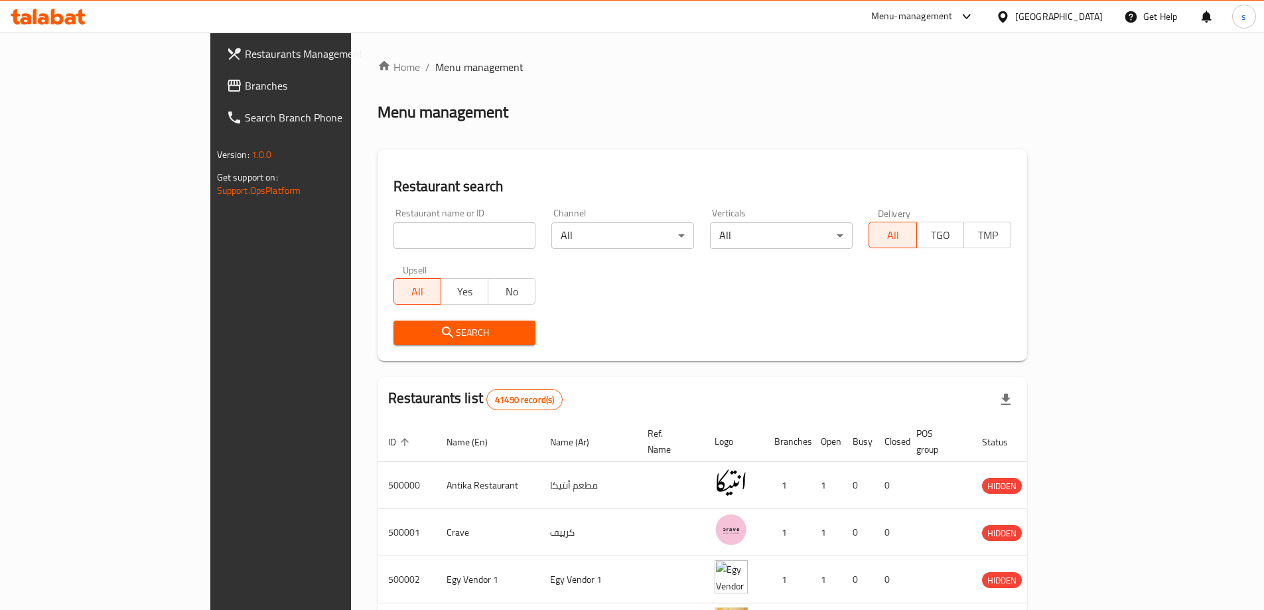 The image size is (1264, 610). I want to click on nav: breadcrumb, so click(703, 67).